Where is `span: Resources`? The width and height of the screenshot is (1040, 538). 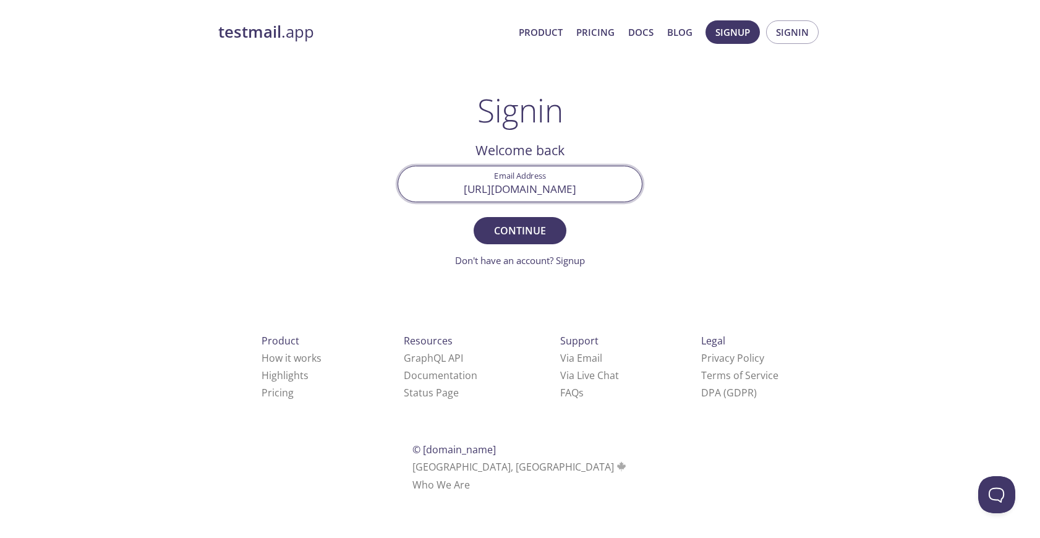
span: Resources is located at coordinates (428, 341).